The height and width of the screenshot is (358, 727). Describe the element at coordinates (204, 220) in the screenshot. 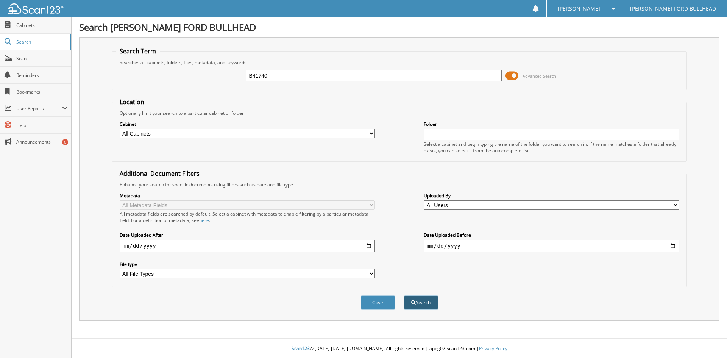

I see `a: here` at that location.